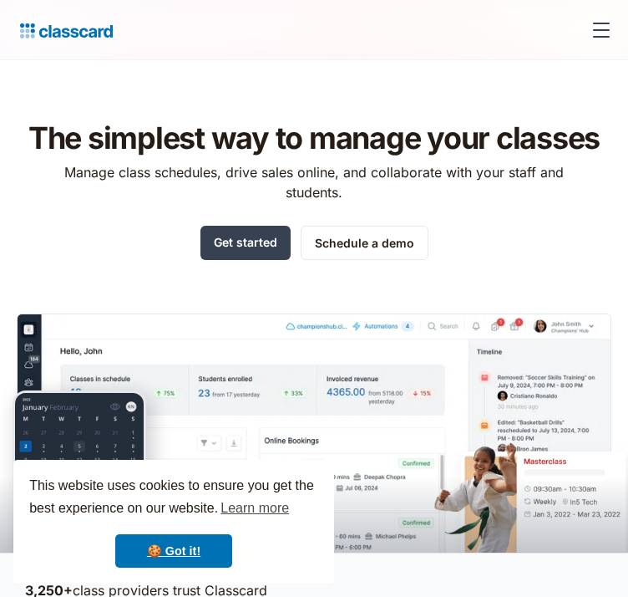  Describe the element at coordinates (246, 242) in the screenshot. I see `a: Get started` at that location.